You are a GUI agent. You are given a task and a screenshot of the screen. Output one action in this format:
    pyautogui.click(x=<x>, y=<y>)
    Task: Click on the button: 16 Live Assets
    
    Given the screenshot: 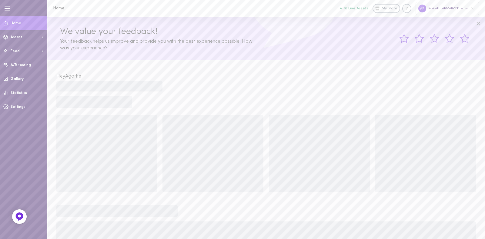 What is the action you would take?
    pyautogui.click(x=354, y=8)
    